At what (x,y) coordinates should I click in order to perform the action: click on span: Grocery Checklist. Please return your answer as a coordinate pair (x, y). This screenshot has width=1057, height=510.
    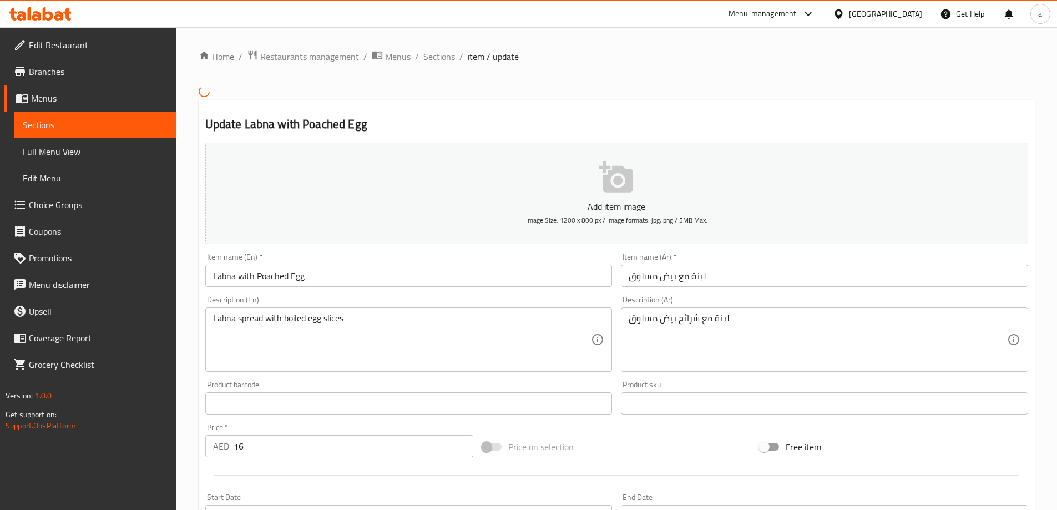
    Looking at the image, I should click on (98, 365).